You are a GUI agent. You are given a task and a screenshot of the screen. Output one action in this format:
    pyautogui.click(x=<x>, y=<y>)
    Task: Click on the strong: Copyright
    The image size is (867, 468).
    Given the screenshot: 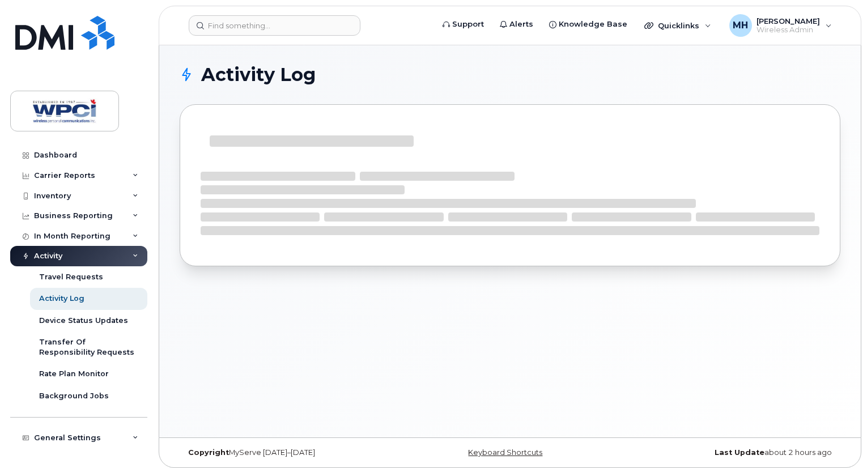 What is the action you would take?
    pyautogui.click(x=209, y=452)
    